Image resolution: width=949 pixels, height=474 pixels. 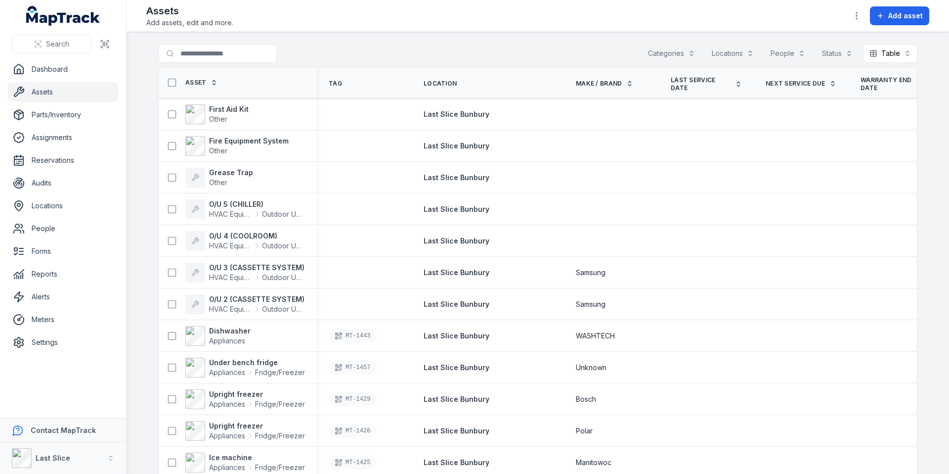 What do you see at coordinates (57, 44) in the screenshot?
I see `span: Search` at bounding box center [57, 44].